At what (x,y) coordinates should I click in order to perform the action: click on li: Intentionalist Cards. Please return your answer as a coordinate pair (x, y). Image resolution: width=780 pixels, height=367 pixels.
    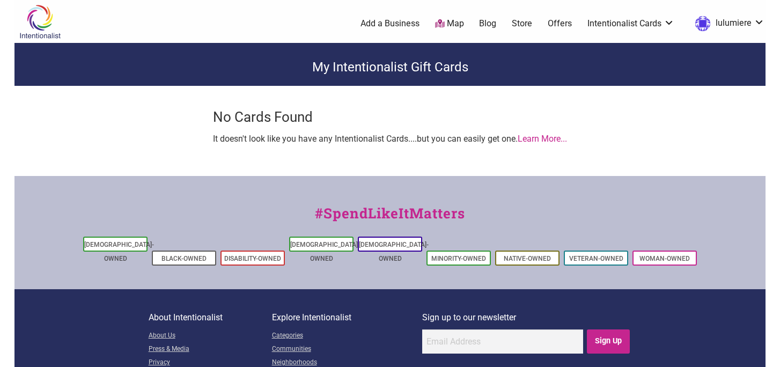
    Looking at the image, I should click on (631, 24).